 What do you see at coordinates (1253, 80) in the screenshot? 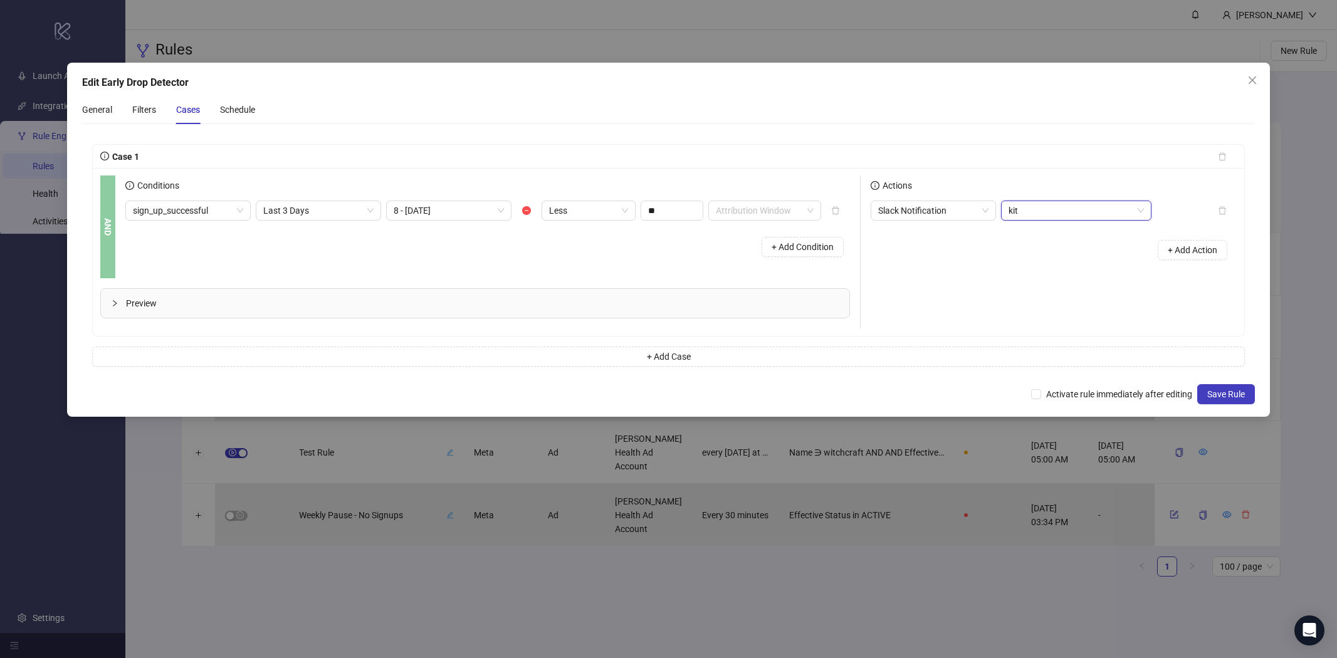
I see `button: Close` at bounding box center [1253, 80].